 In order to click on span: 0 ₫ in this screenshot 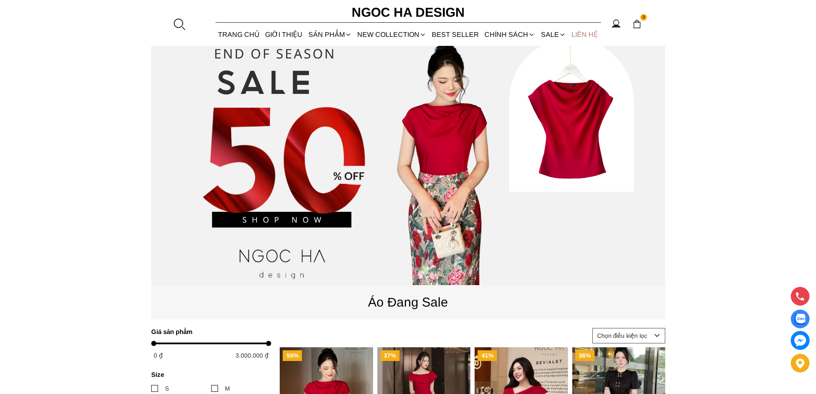, I will do `click(158, 355)`.